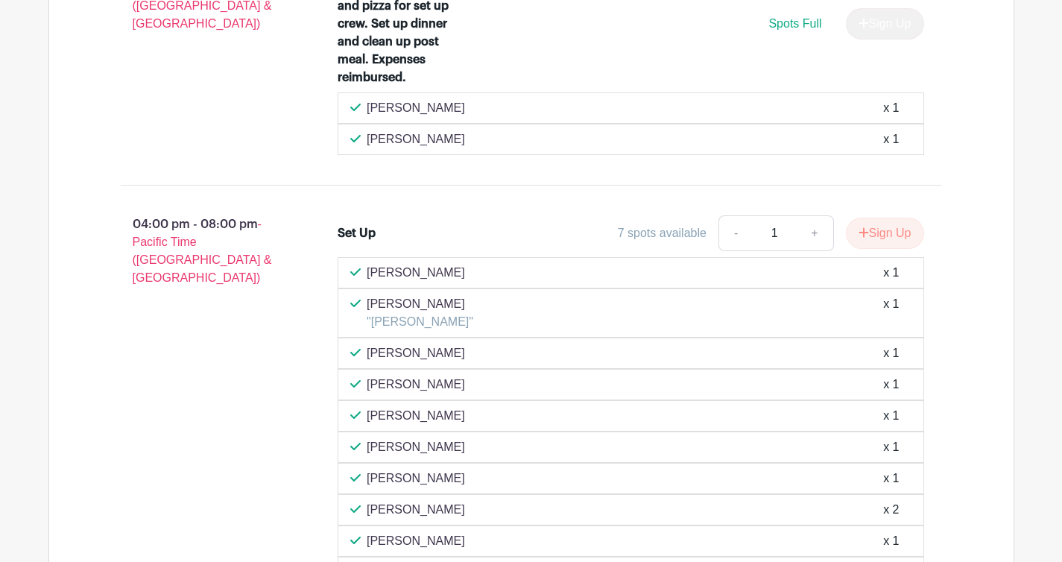 Image resolution: width=1062 pixels, height=562 pixels. I want to click on div: x 2, so click(890, 510).